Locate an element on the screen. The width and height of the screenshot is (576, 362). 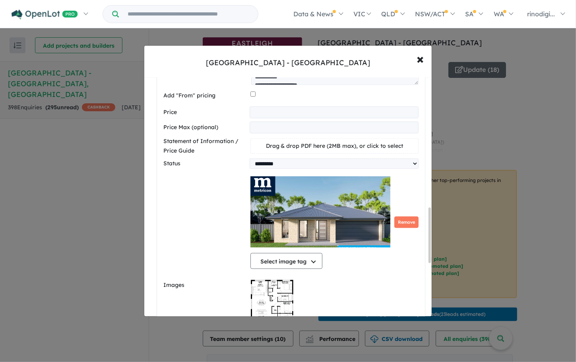
span: Drag & drop PDF here (2MB max), or click to select is located at coordinates (335, 146).